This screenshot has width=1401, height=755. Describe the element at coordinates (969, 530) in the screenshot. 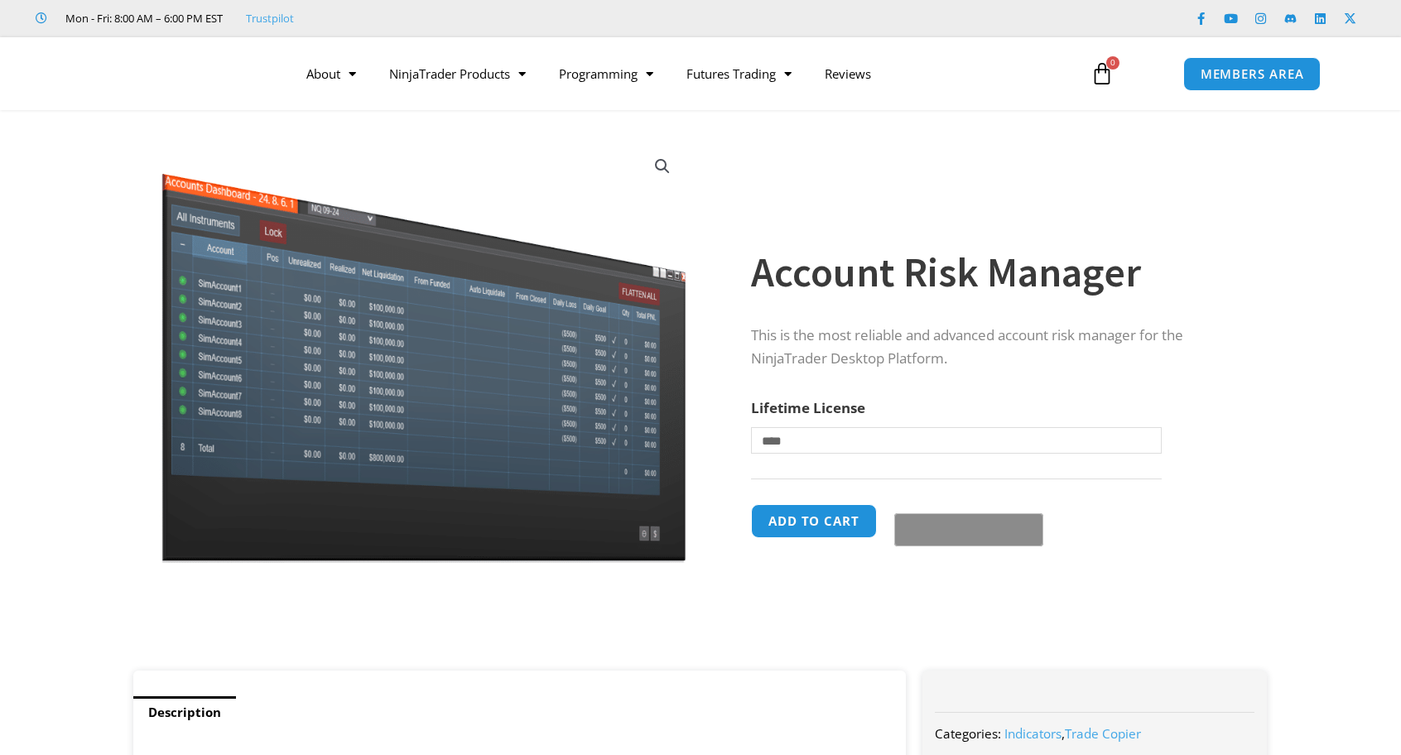

I see `button: Buy with GPay` at that location.